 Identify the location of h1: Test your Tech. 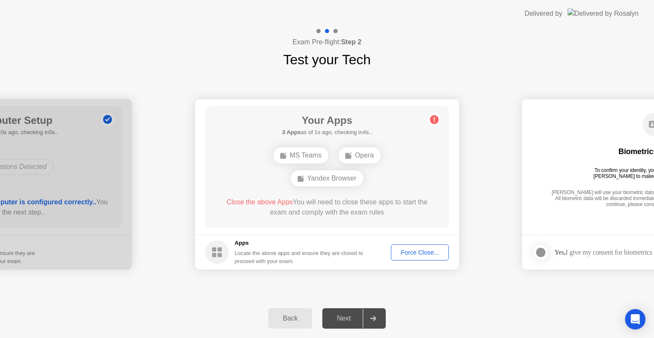
(327, 60).